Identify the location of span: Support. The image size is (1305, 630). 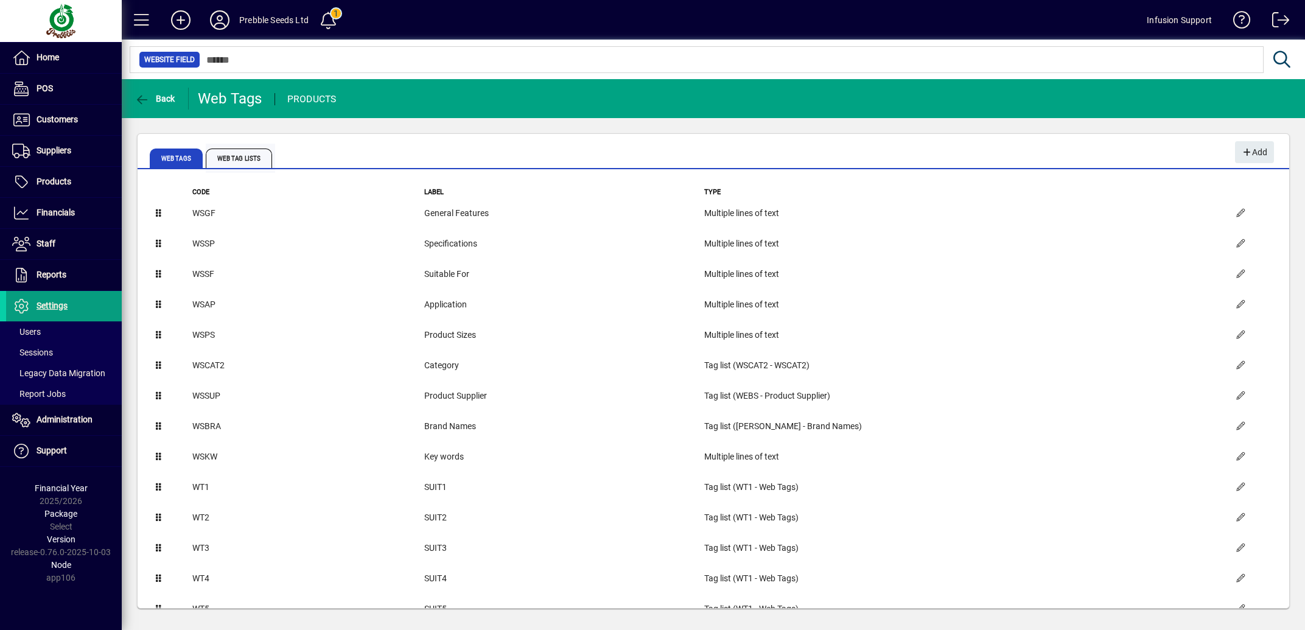
(52, 450).